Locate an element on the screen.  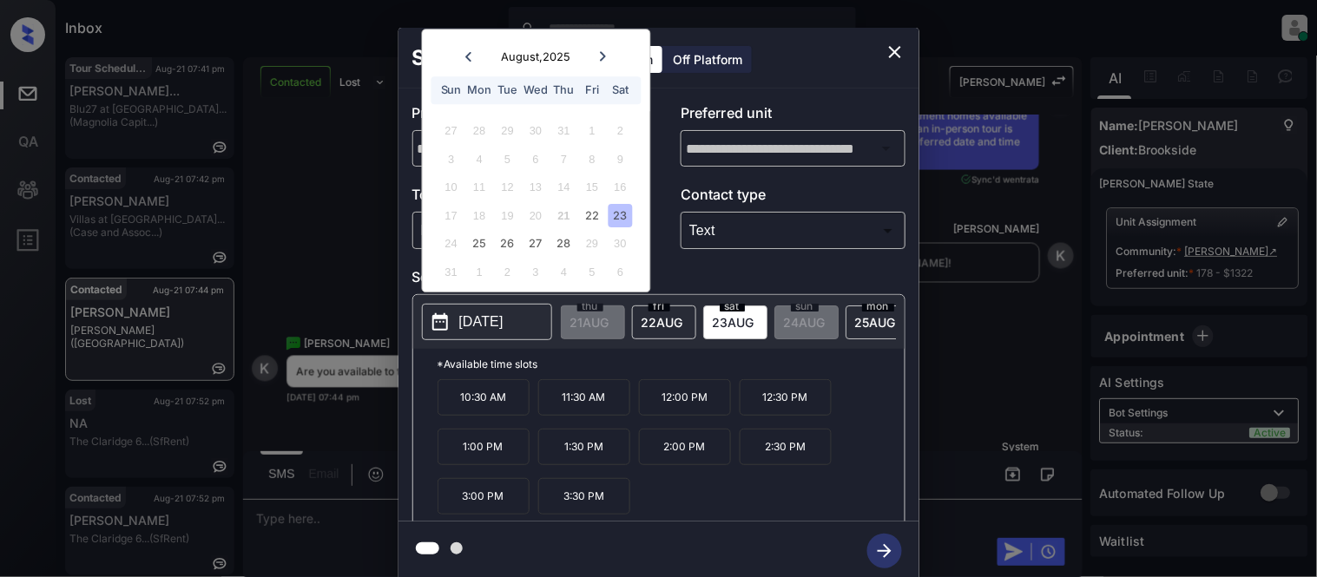
div: In Person is located at coordinates (524, 230).